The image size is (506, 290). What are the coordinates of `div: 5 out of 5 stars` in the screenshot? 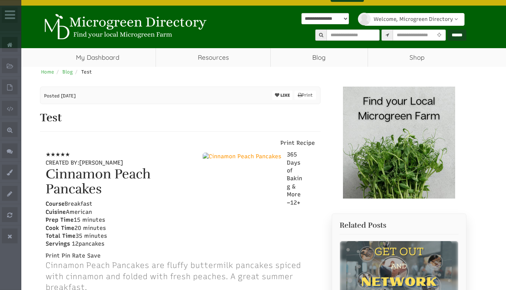 It's located at (118, 155).